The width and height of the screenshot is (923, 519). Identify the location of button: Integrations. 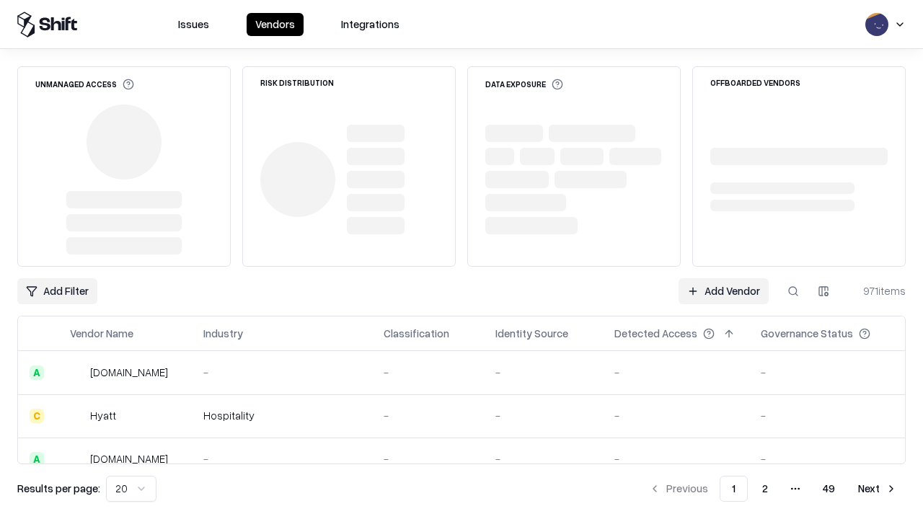
(370, 25).